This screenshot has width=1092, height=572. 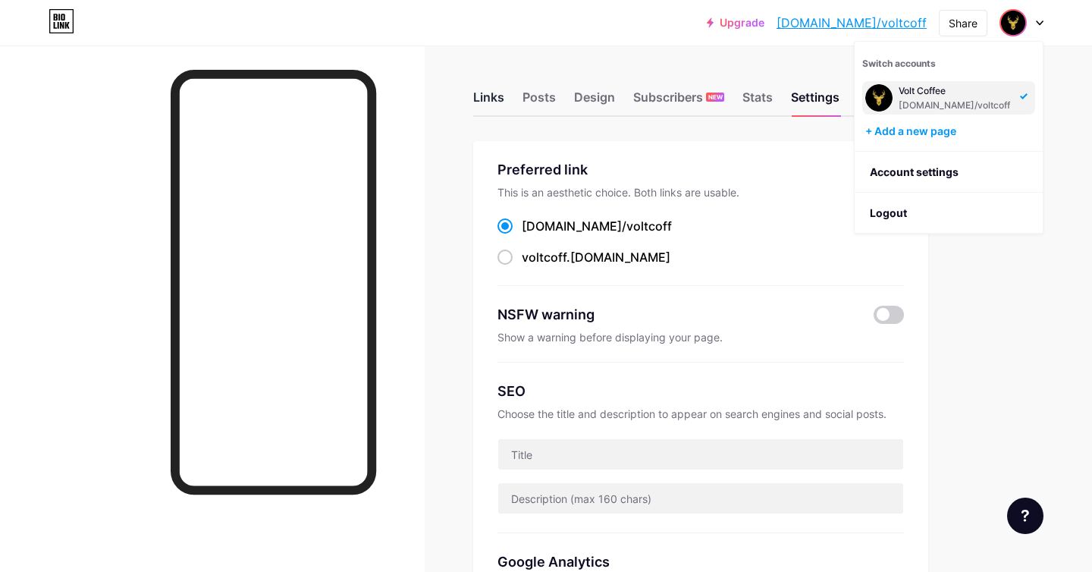 What do you see at coordinates (674, 314) in the screenshot?
I see `div: NSFW warning` at bounding box center [674, 314].